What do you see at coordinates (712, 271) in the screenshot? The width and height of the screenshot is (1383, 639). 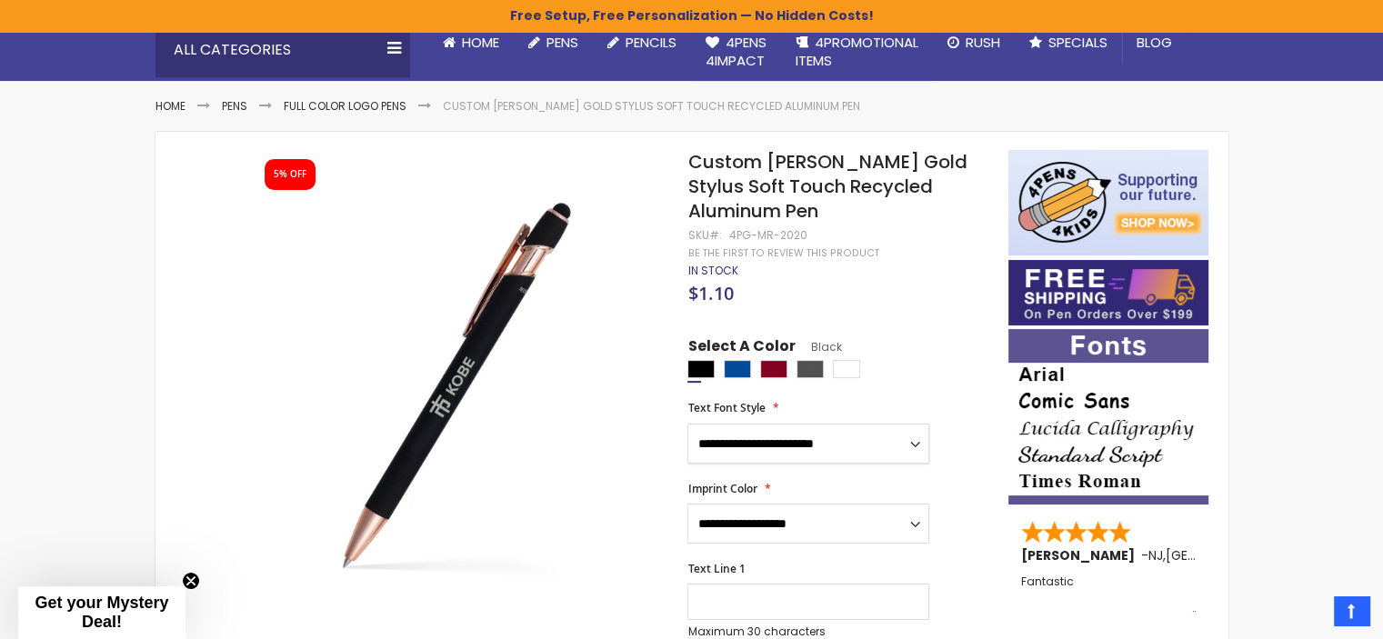 I see `div: Availability` at bounding box center [712, 271].